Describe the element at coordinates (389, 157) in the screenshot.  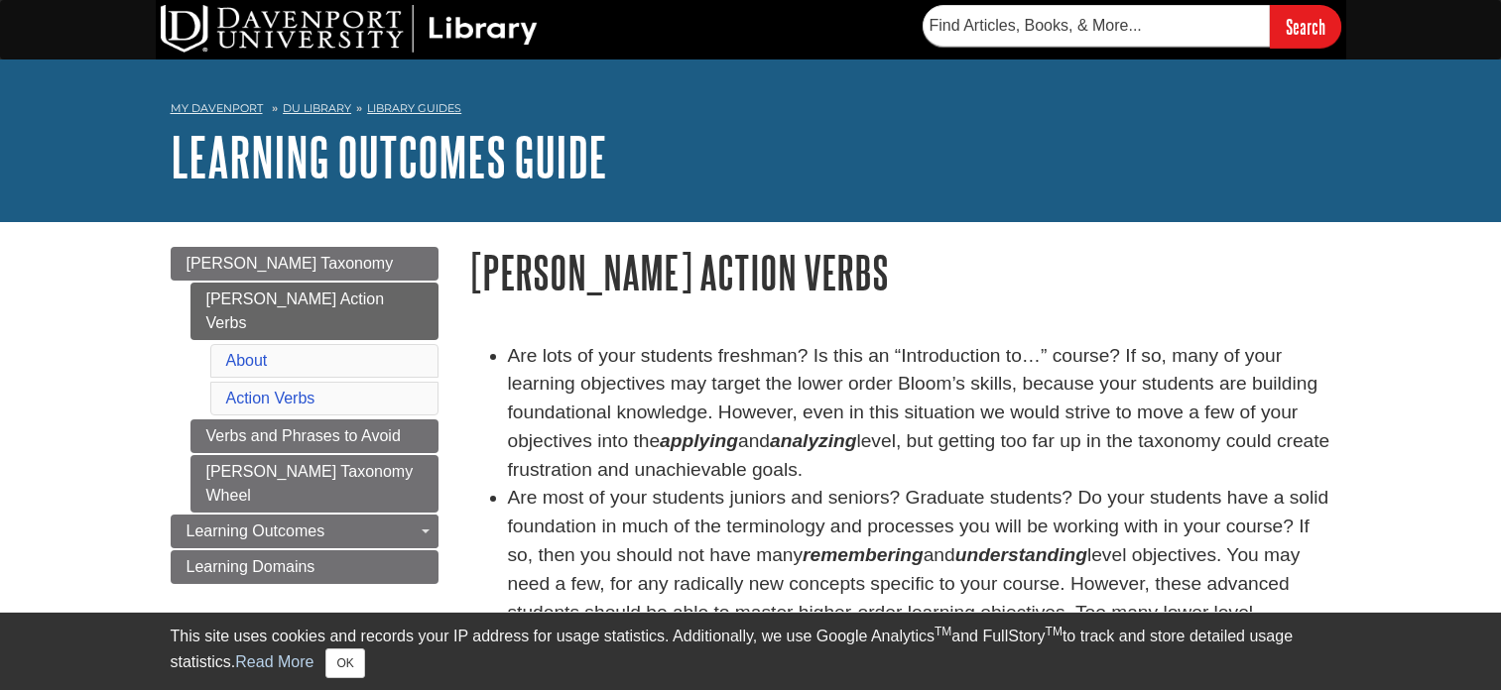
I see `a: Learning Outcomes Guide` at that location.